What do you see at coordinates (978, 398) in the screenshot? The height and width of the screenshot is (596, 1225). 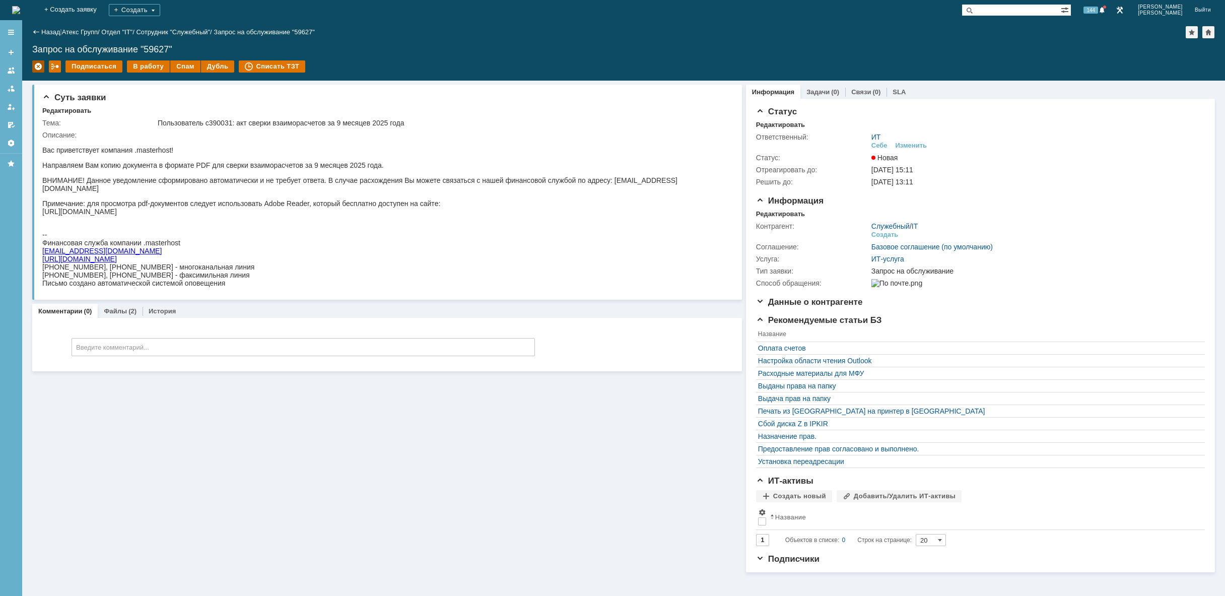 I see `div: Выдача прав на папку` at bounding box center [978, 398].